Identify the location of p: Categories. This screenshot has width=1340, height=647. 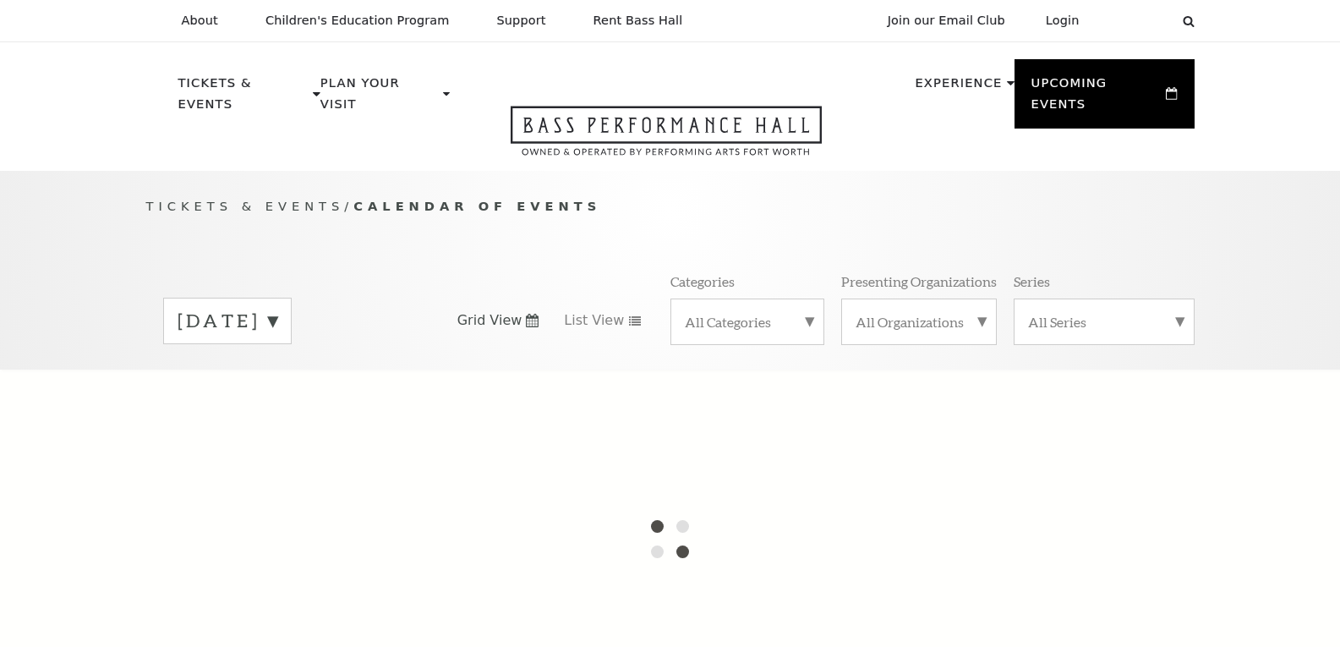
(703, 281).